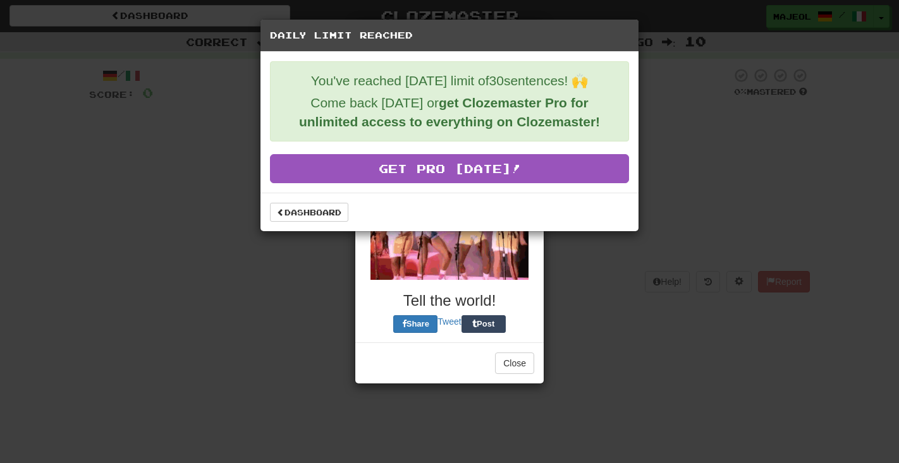 This screenshot has width=899, height=463. What do you see at coordinates (449, 112) in the screenshot?
I see `strong: get Clozemaster Pro for unlimited access to everything on Clozemaster!` at bounding box center [449, 112].